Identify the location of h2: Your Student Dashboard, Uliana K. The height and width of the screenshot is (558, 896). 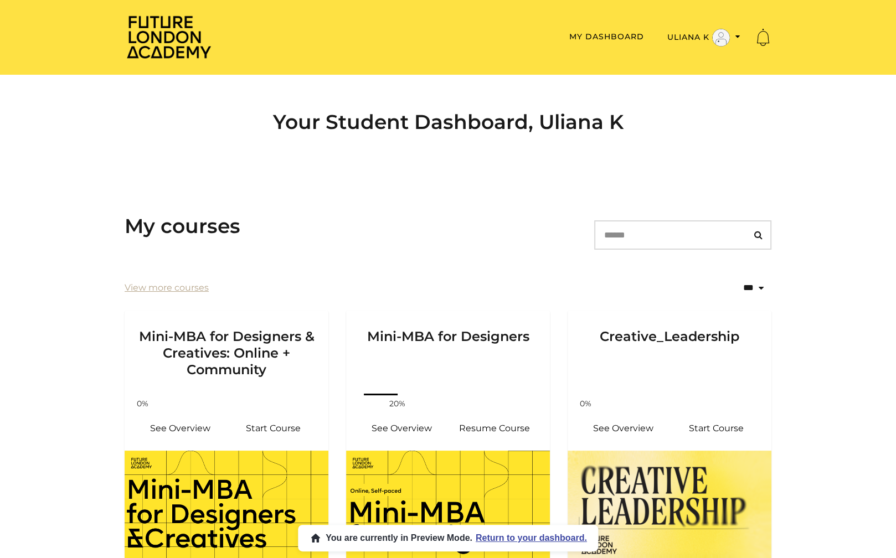
(448, 122).